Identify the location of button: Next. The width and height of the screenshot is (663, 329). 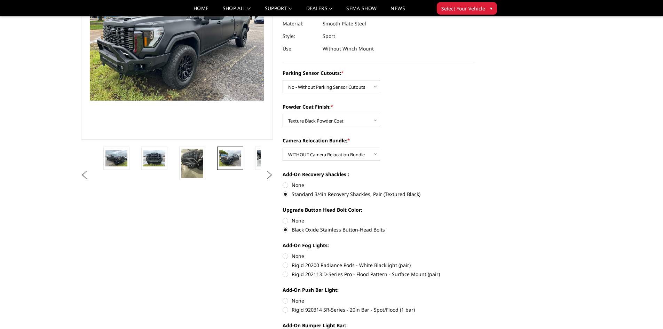
(269, 175).